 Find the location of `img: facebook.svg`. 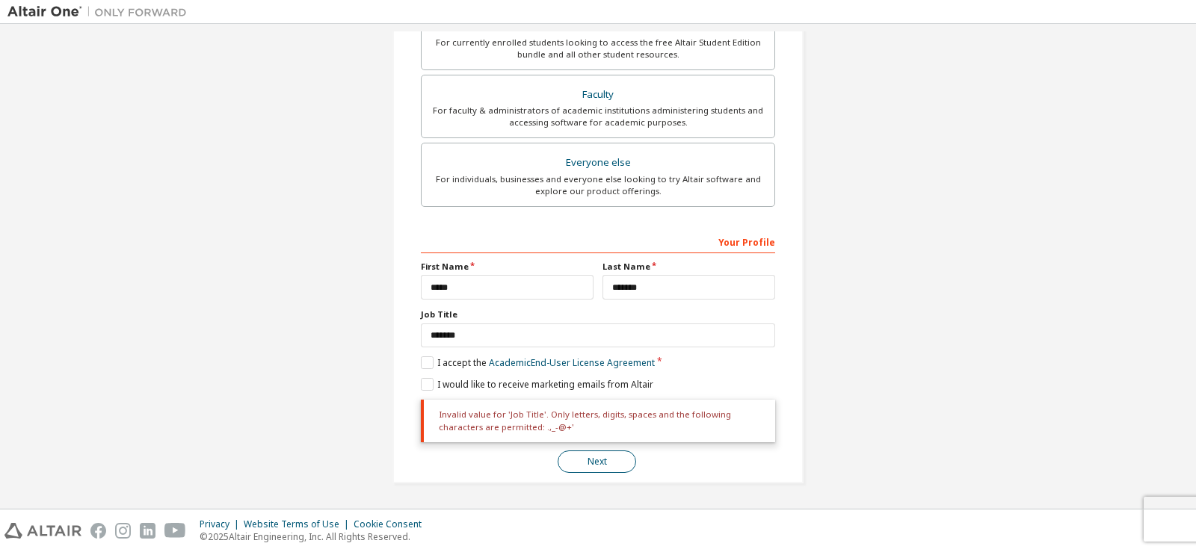

img: facebook.svg is located at coordinates (98, 531).